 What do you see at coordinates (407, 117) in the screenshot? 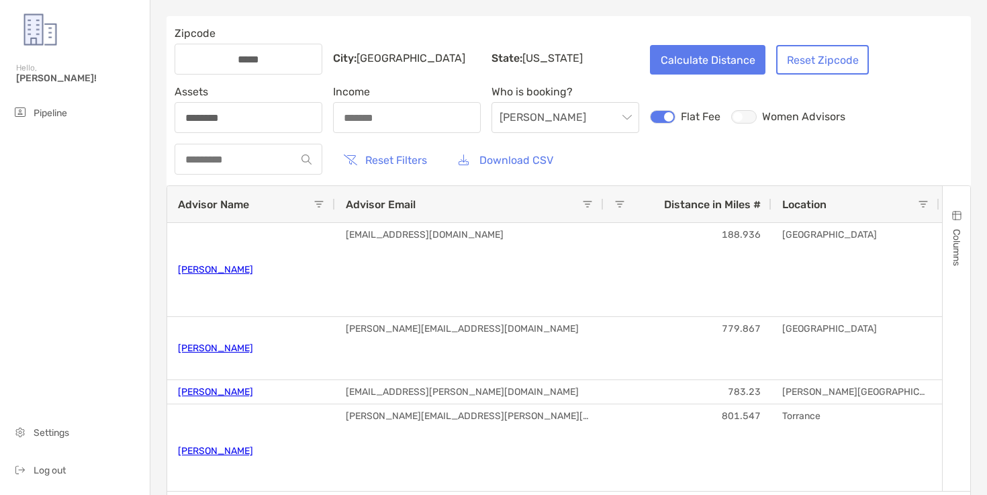
I see `input: Income` at bounding box center [407, 117].